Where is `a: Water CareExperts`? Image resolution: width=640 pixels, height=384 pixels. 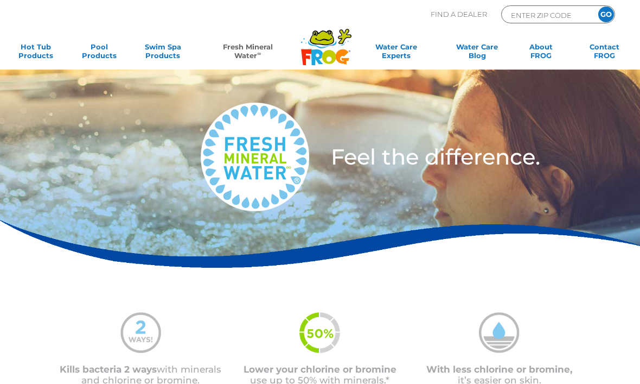 a: Water CareExperts is located at coordinates (396, 53).